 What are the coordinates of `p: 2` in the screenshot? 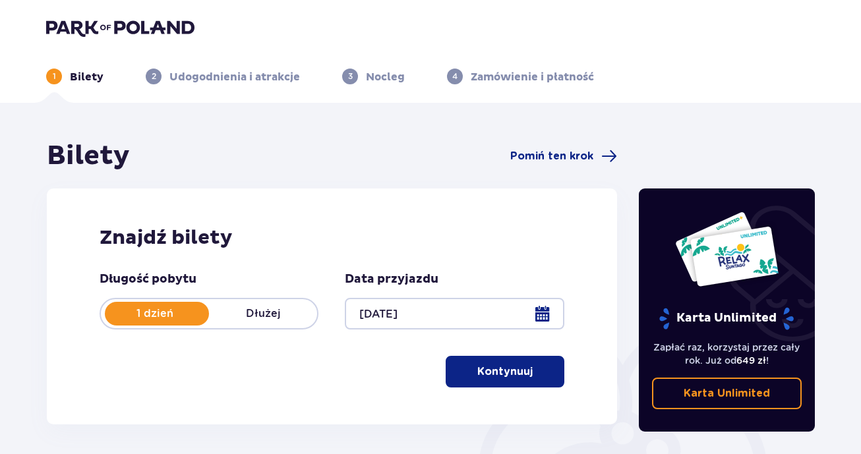 It's located at (154, 76).